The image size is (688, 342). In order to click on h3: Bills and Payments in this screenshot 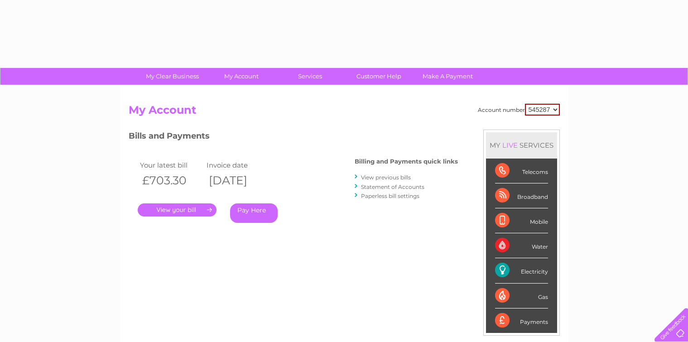, I will do `click(293, 137)`.